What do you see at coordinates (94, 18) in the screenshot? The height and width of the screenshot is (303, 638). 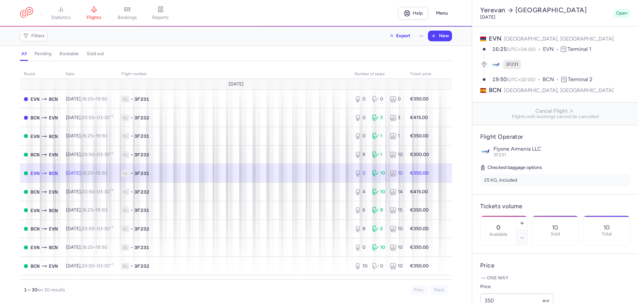 I see `span: flights` at bounding box center [94, 18].